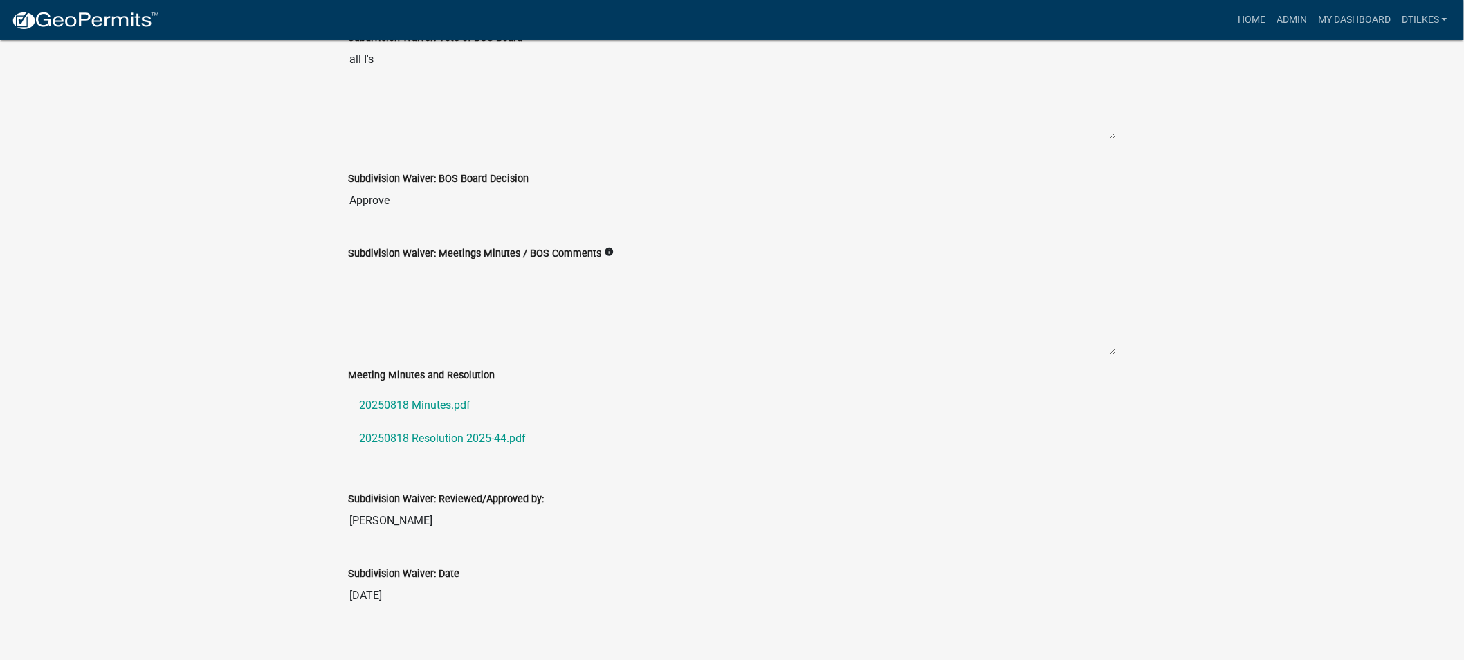 The width and height of the screenshot is (1464, 660). What do you see at coordinates (732, 93) in the screenshot?
I see `textarea: all I's` at bounding box center [732, 93].